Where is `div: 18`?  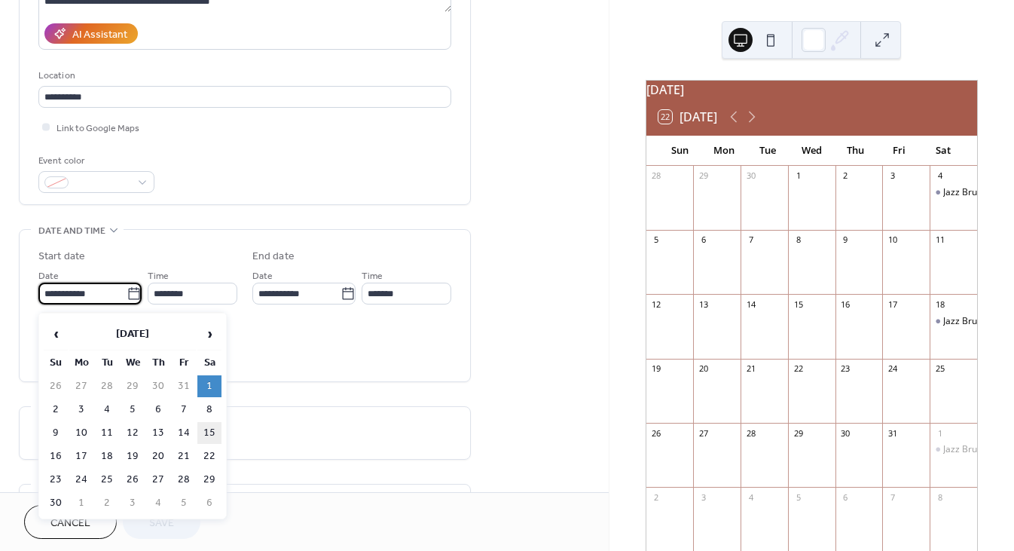
div: 18 is located at coordinates (939, 304).